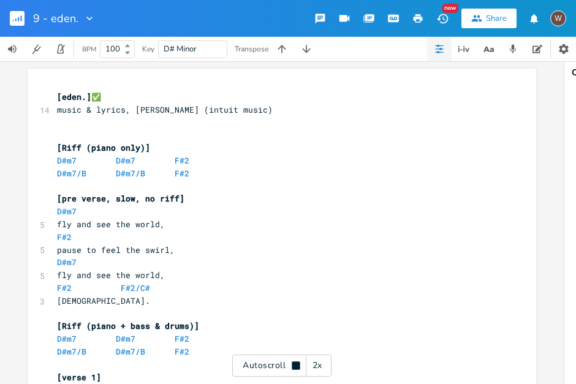 Image resolution: width=576 pixels, height=384 pixels. What do you see at coordinates (489, 18) in the screenshot?
I see `button: Share` at bounding box center [489, 18].